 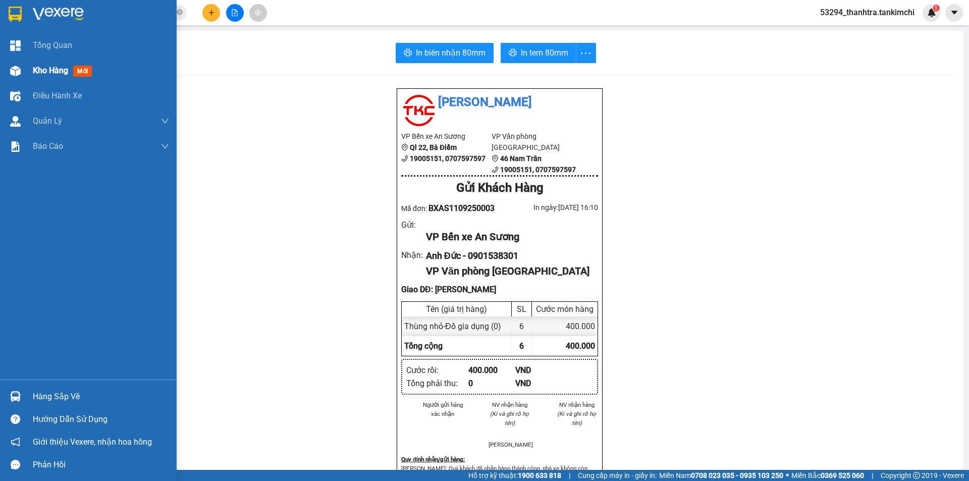 I want to click on span: Miền Nam, so click(x=721, y=475).